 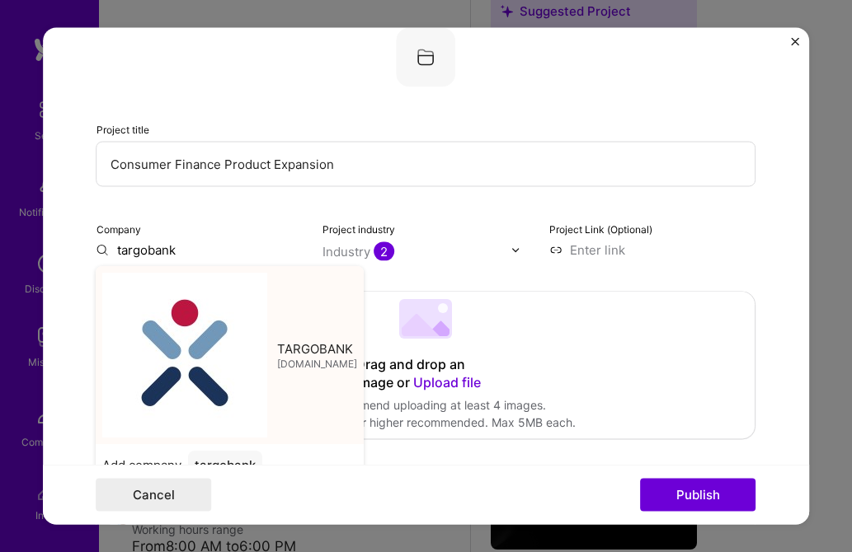 I want to click on input: Enter the name of the project, so click(x=426, y=164).